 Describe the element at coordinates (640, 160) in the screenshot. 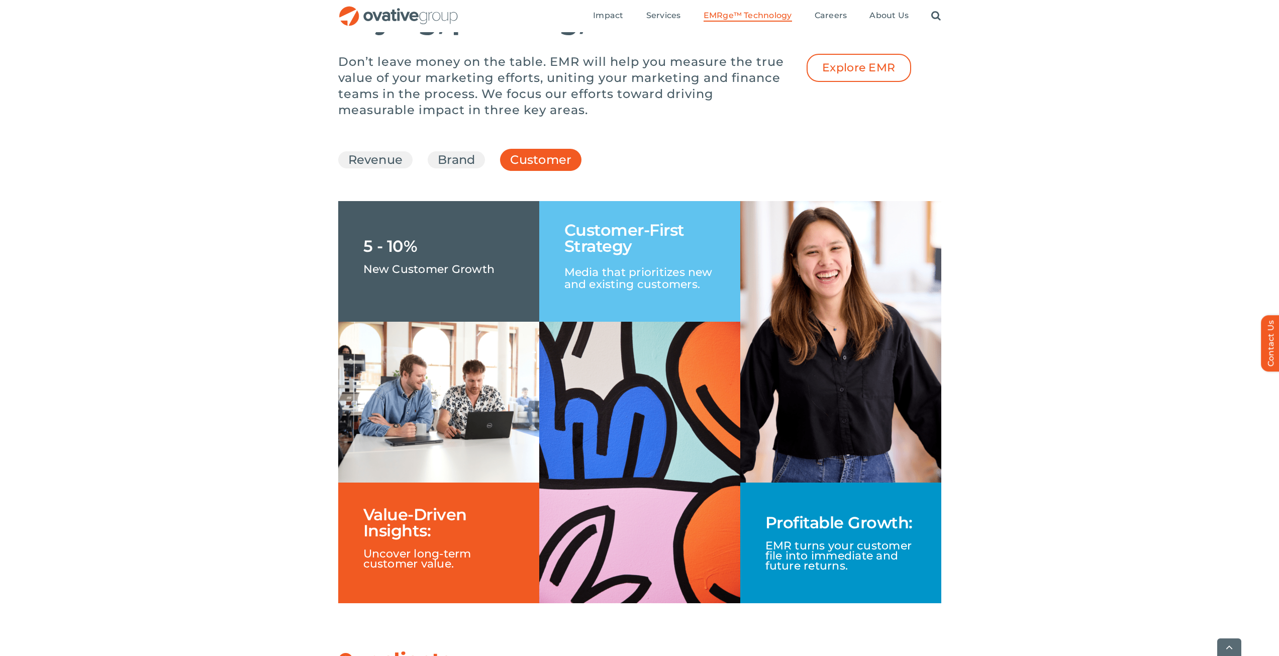

I see `ul: Post Filters` at that location.